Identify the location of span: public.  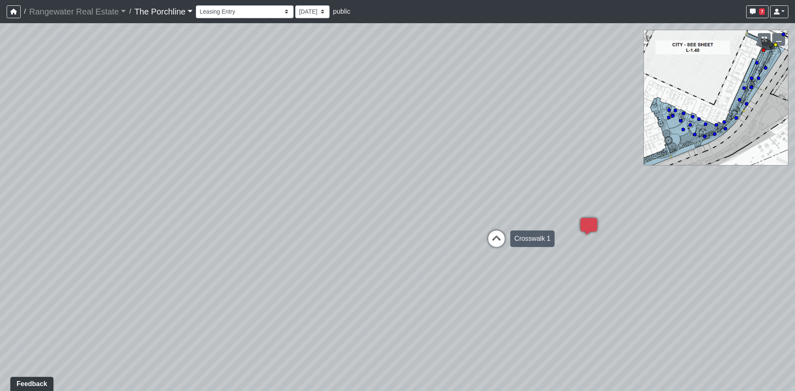
(341, 11).